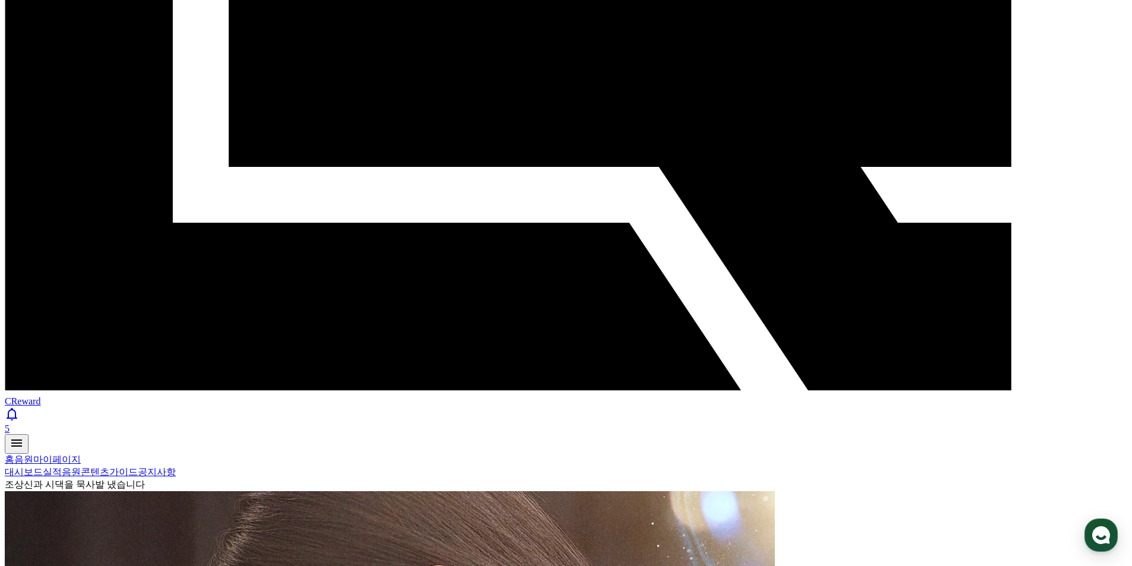 The height and width of the screenshot is (566, 1132). What do you see at coordinates (57, 459) in the screenshot?
I see `a: 마이페이지` at bounding box center [57, 459].